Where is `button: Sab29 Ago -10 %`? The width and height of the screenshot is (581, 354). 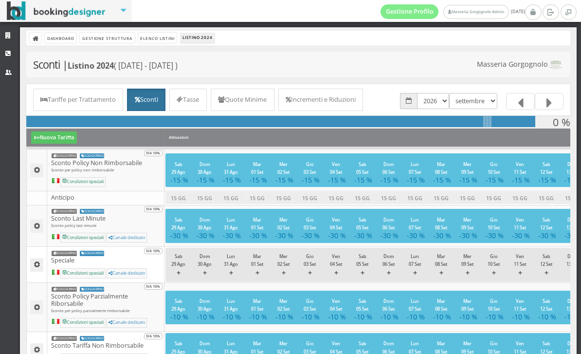 button: Sab29 Ago -10 % is located at coordinates (179, 307).